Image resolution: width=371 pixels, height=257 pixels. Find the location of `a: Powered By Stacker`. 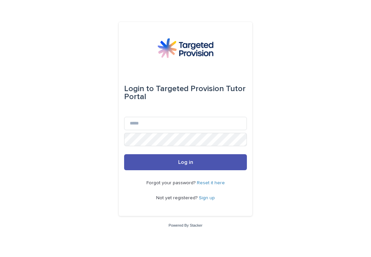

a: Powered By Stacker is located at coordinates (185, 225).